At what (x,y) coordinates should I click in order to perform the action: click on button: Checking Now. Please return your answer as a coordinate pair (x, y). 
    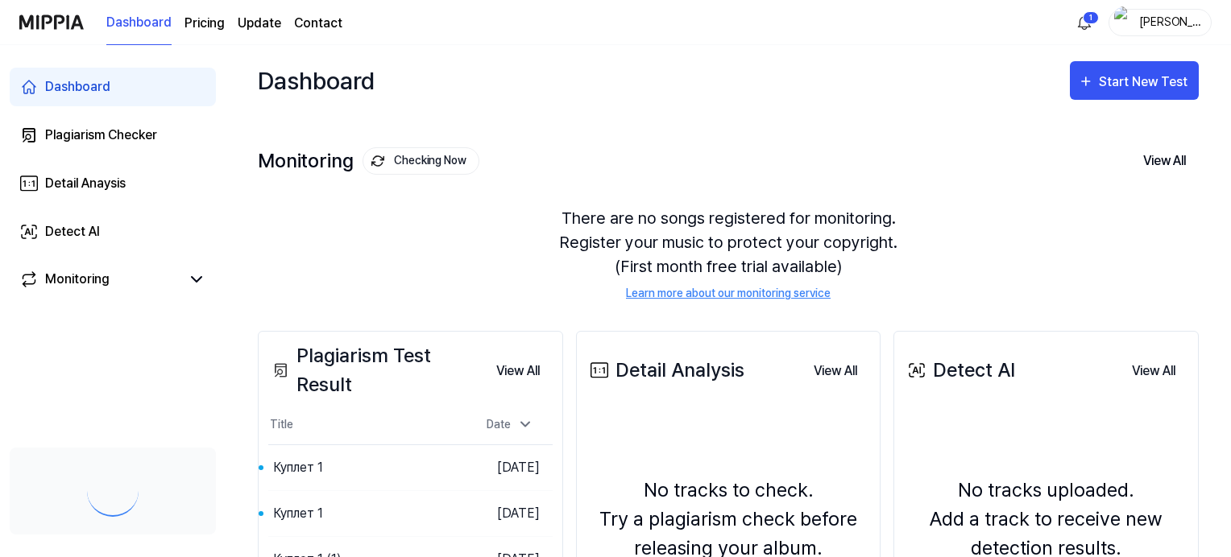
    Looking at the image, I should click on (421, 161).